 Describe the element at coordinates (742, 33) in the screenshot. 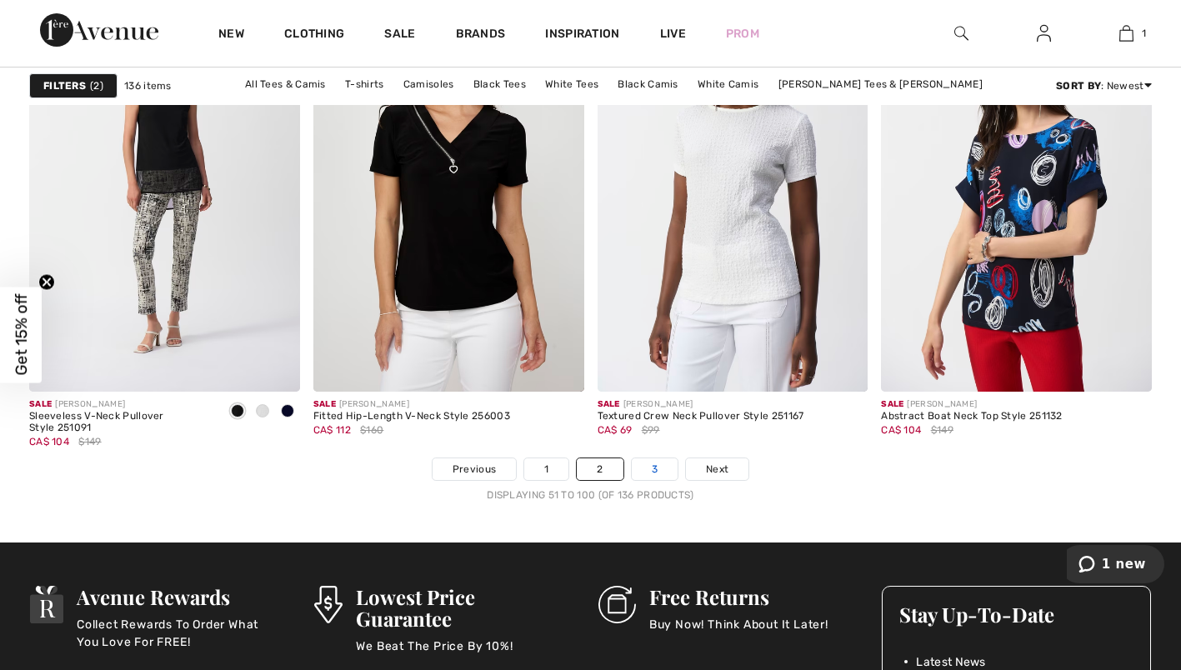

I see `a: Prom` at that location.